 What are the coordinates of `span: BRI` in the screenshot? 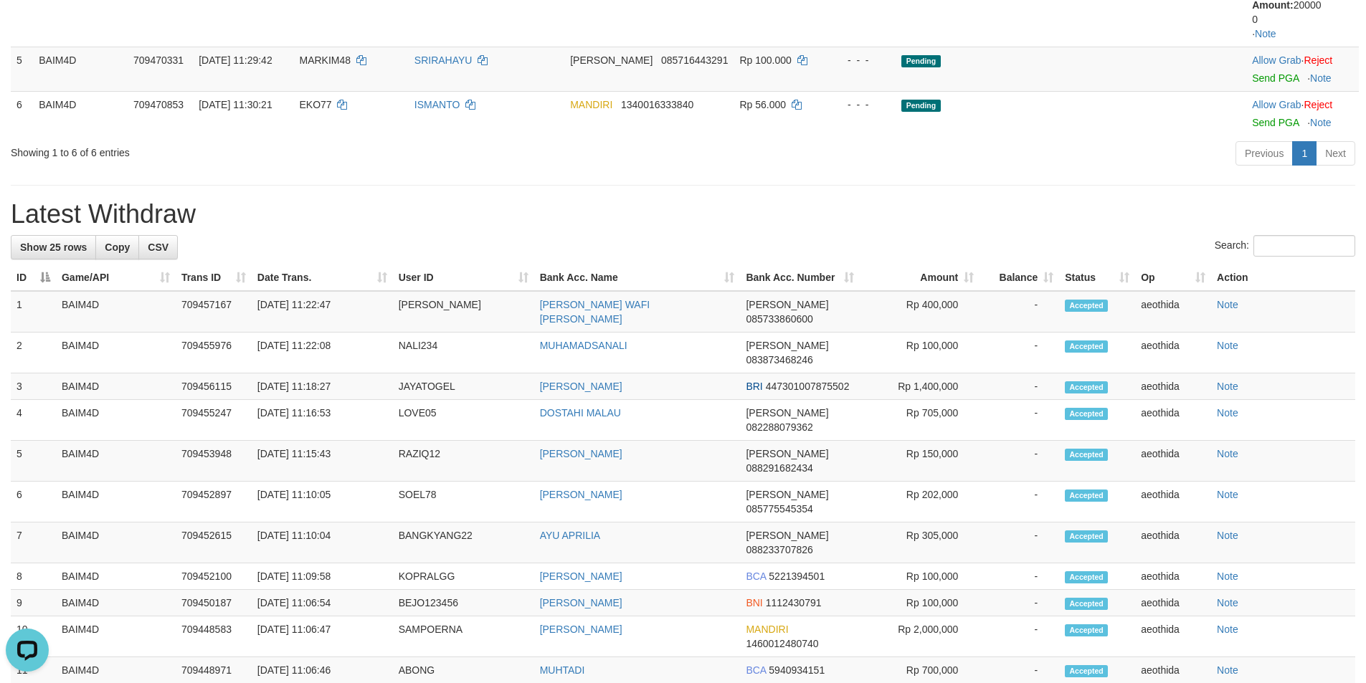 It's located at (754, 387).